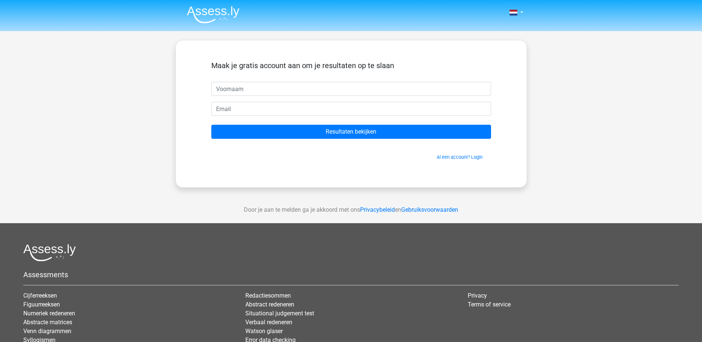 Image resolution: width=702 pixels, height=342 pixels. What do you see at coordinates (264, 331) in the screenshot?
I see `a: Watson glaser` at bounding box center [264, 331].